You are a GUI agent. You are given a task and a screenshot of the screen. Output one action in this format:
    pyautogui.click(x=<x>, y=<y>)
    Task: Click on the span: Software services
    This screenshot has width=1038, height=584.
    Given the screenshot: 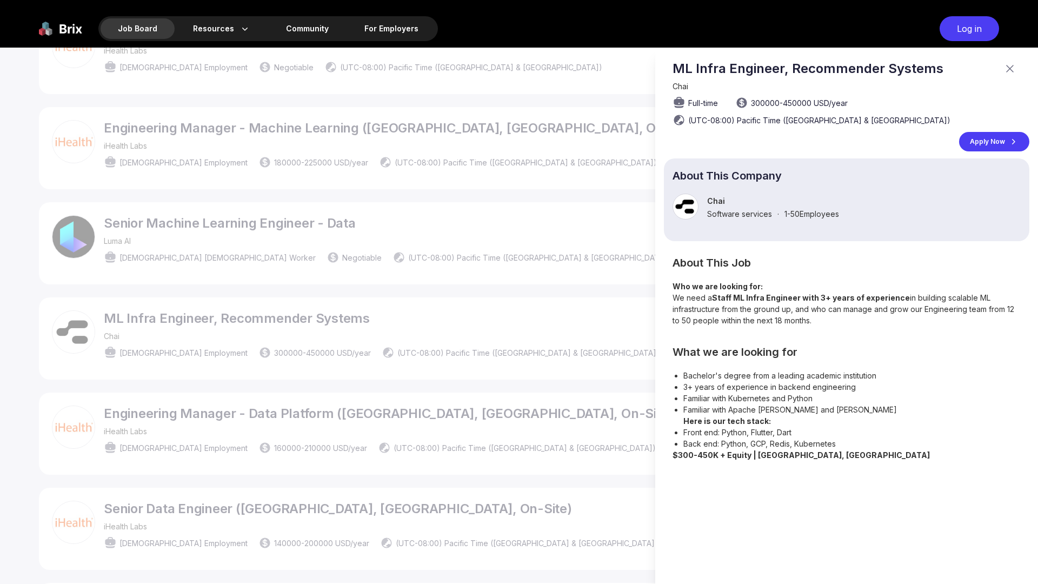 What is the action you would take?
    pyautogui.click(x=740, y=214)
    